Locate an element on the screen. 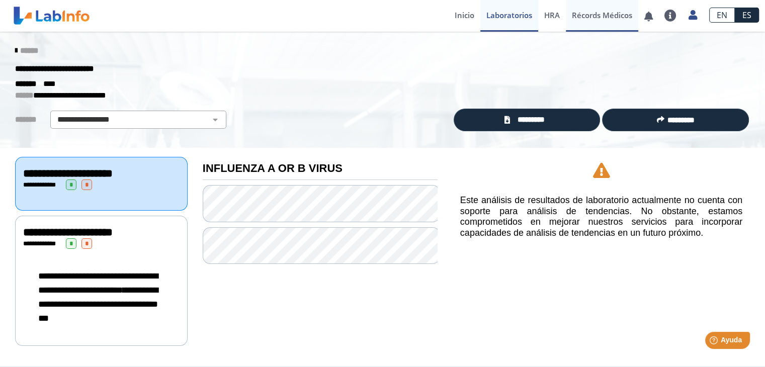 The width and height of the screenshot is (765, 367). span: Ayuda is located at coordinates (56, 12).